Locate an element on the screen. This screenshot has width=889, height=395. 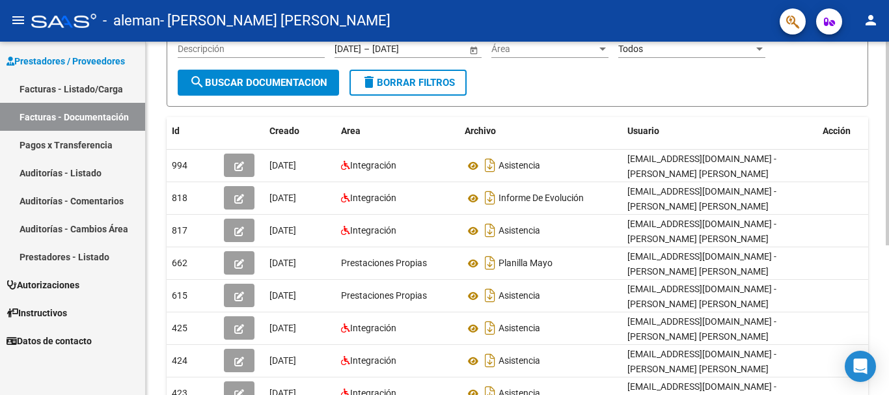
span: 818 is located at coordinates (180, 198).